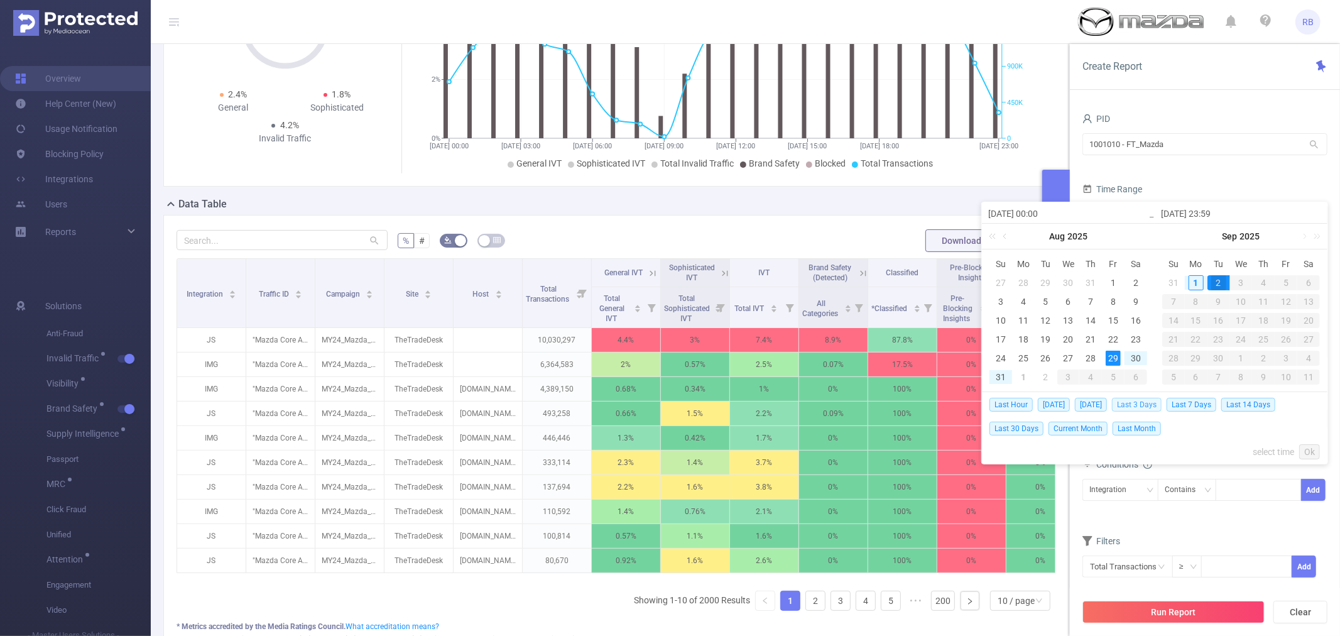  I want to click on input: End date, so click(1241, 214).